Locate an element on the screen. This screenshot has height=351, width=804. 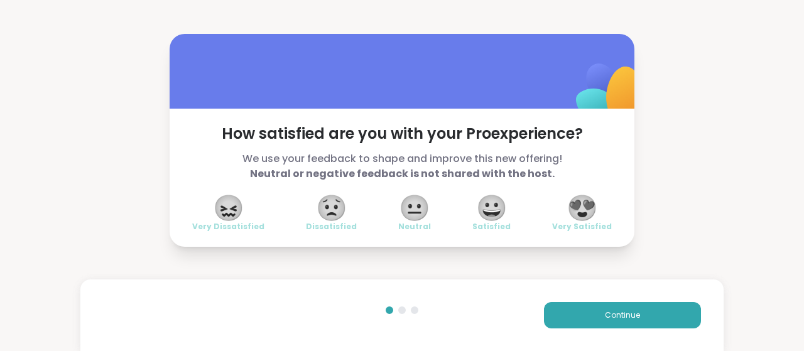
button: Continue is located at coordinates (622, 315).